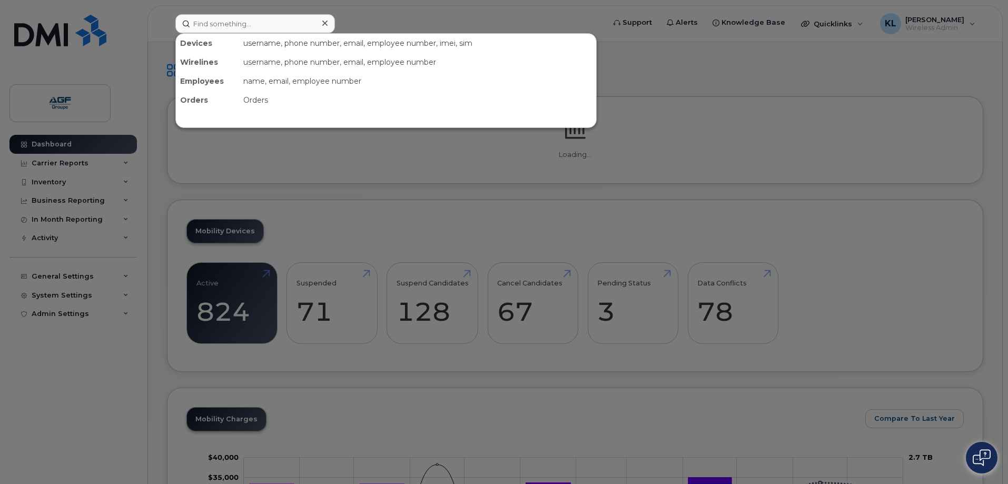 Image resolution: width=1008 pixels, height=484 pixels. What do you see at coordinates (207, 43) in the screenshot?
I see `div: Devices` at bounding box center [207, 43].